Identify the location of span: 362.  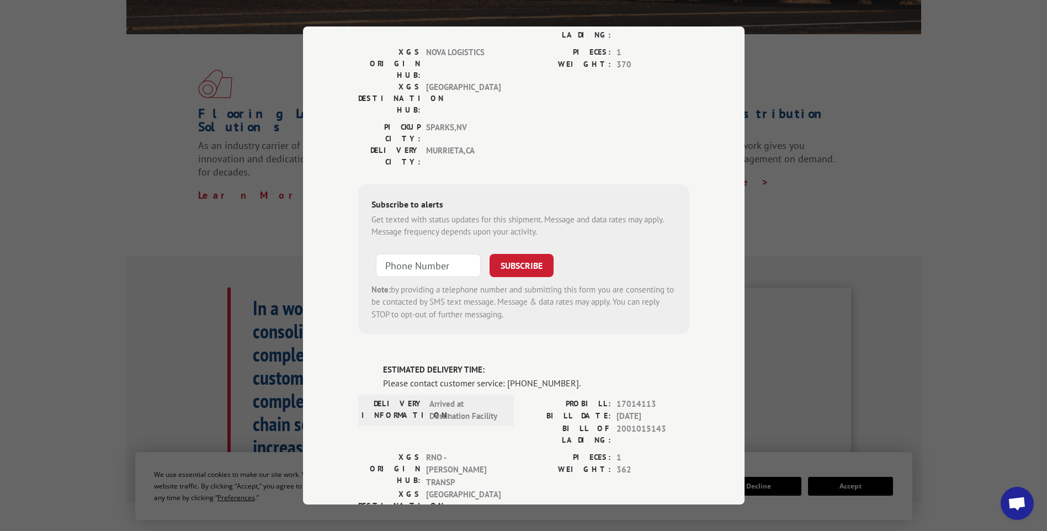
(653, 469).